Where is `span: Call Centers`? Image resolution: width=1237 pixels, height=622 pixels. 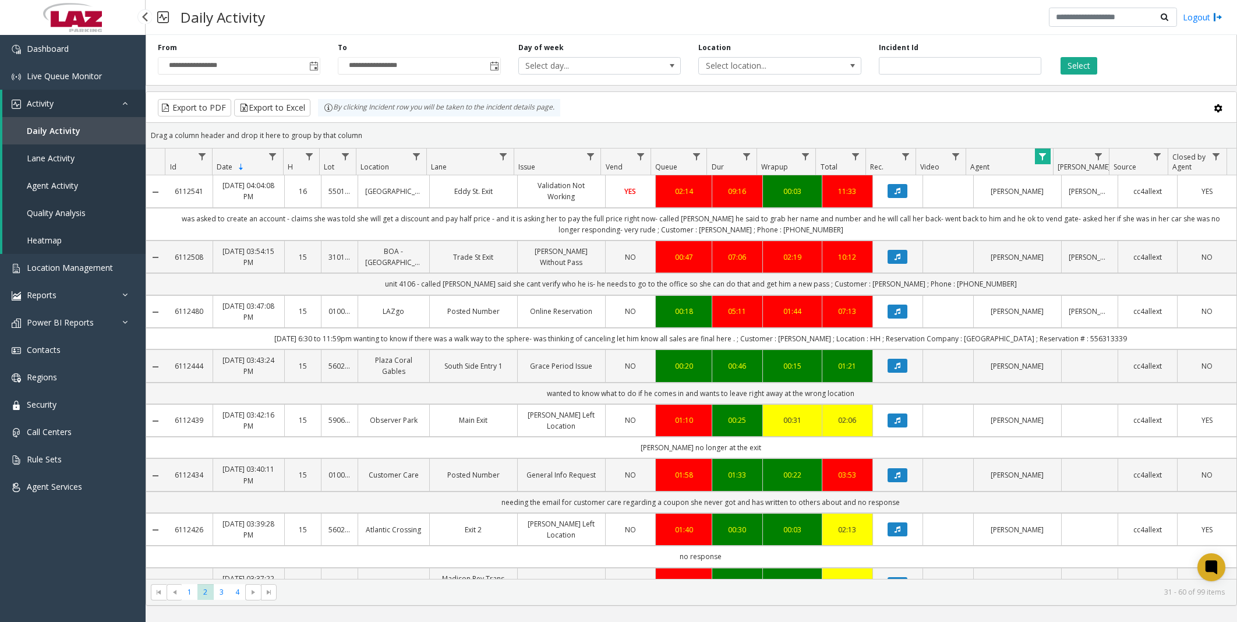 span: Call Centers is located at coordinates (49, 432).